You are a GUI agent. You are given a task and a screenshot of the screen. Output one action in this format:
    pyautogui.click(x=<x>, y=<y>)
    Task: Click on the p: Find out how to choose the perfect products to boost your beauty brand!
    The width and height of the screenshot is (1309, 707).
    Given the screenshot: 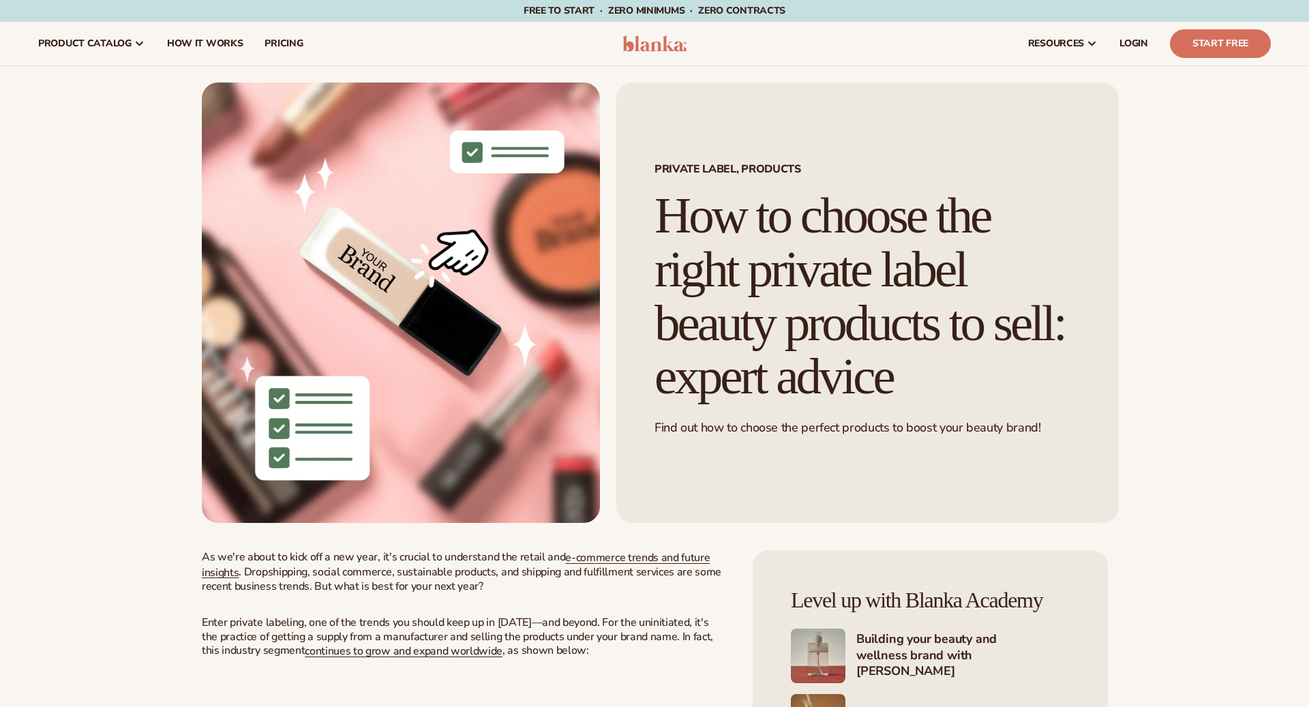 What is the action you would take?
    pyautogui.click(x=867, y=428)
    